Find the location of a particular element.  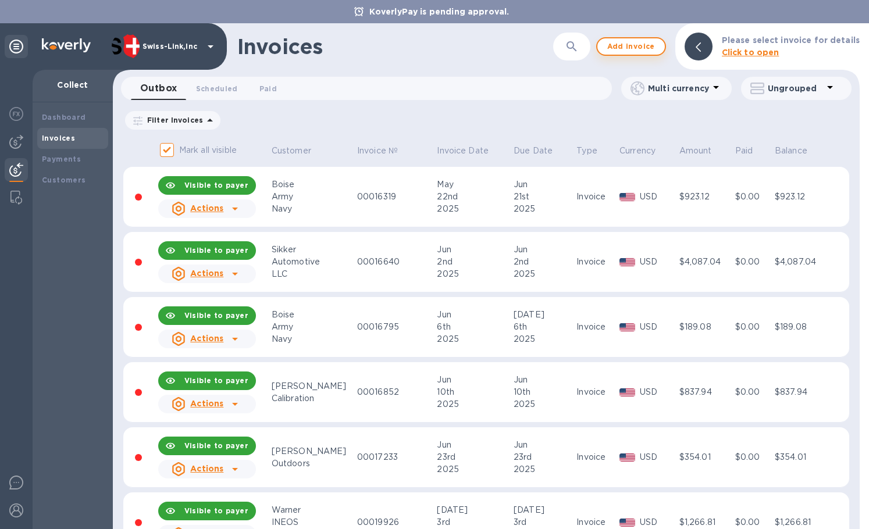

span: Amount is located at coordinates (703, 151).